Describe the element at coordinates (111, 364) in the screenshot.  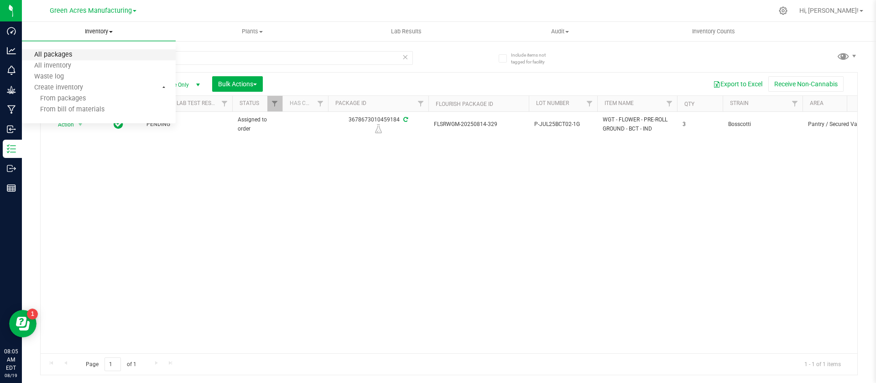
I see `span: Page of 1` at that location.